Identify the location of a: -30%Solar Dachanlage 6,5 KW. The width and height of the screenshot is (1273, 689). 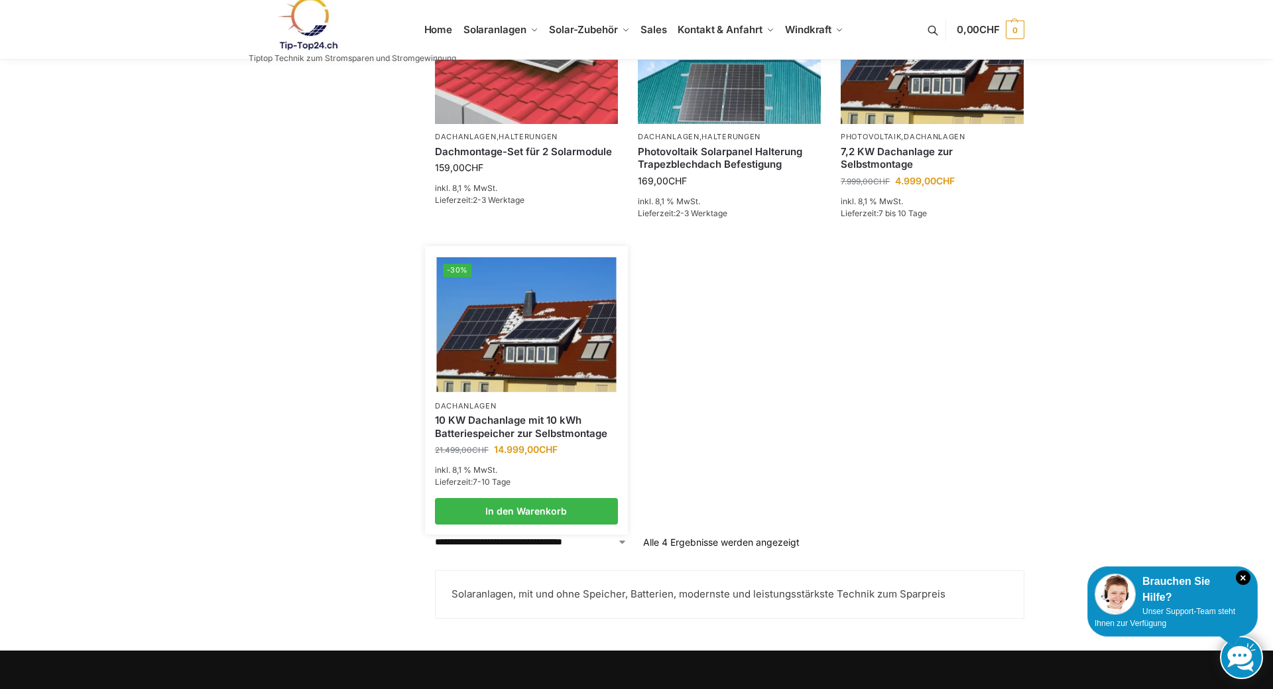
(526, 323).